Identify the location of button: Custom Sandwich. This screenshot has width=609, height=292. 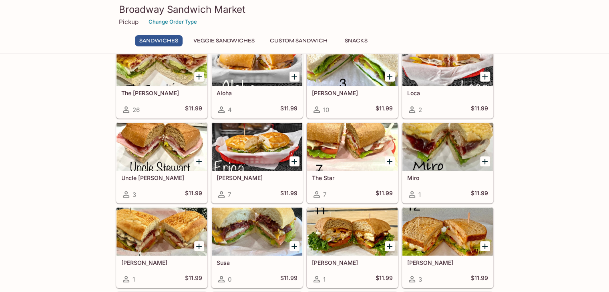
(299, 41).